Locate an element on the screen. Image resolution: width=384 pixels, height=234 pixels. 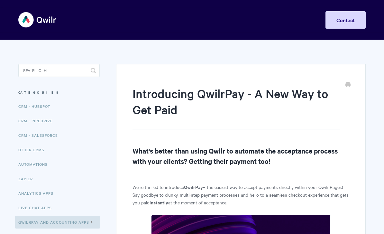
a: Contact is located at coordinates (345, 20).